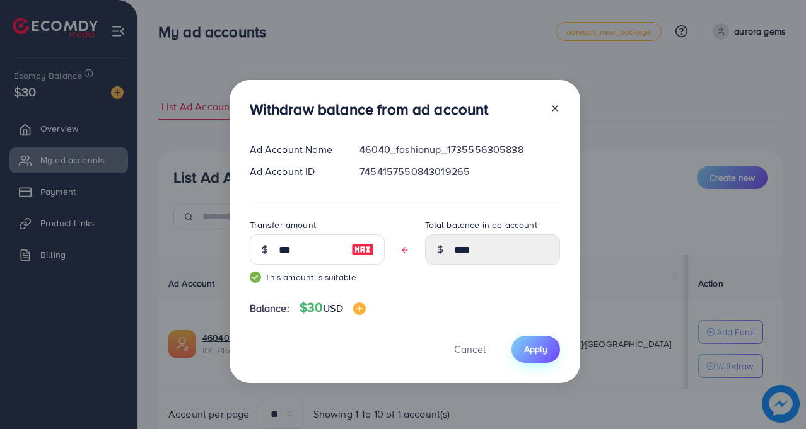 The height and width of the screenshot is (429, 806). Describe the element at coordinates (470, 349) in the screenshot. I see `button: Cancel` at that location.